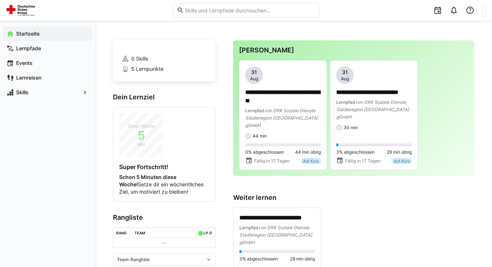  Describe the element at coordinates (121, 233) in the screenshot. I see `div: Rang` at that location.